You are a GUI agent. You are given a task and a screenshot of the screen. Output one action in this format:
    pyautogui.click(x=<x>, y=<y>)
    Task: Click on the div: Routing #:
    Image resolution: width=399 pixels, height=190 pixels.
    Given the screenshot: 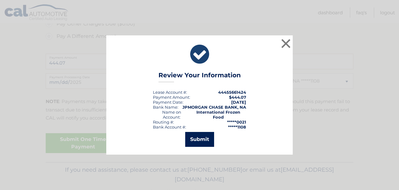 What is the action you would take?
    pyautogui.click(x=163, y=122)
    